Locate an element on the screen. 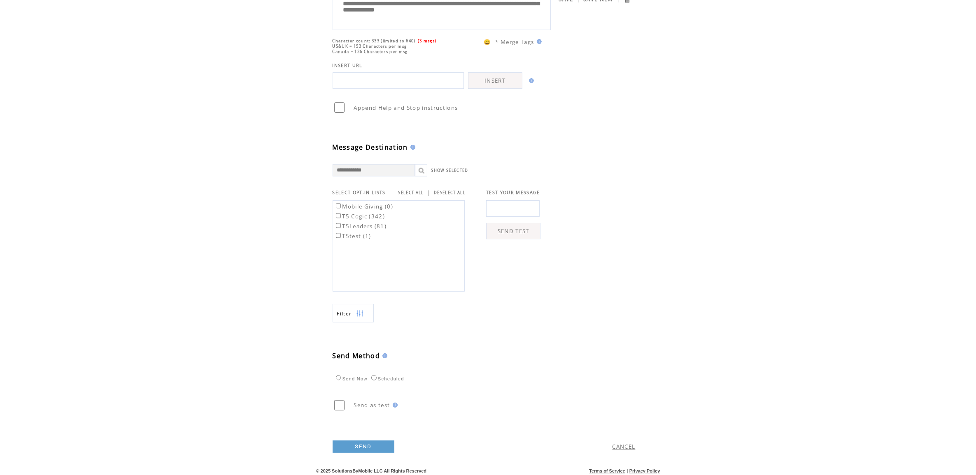  img: filters.png is located at coordinates (360, 314).